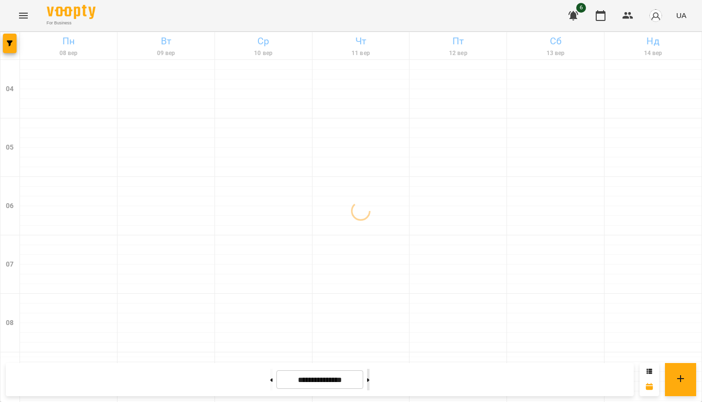  Describe the element at coordinates (653, 41) in the screenshot. I see `h6: Нд` at that location.